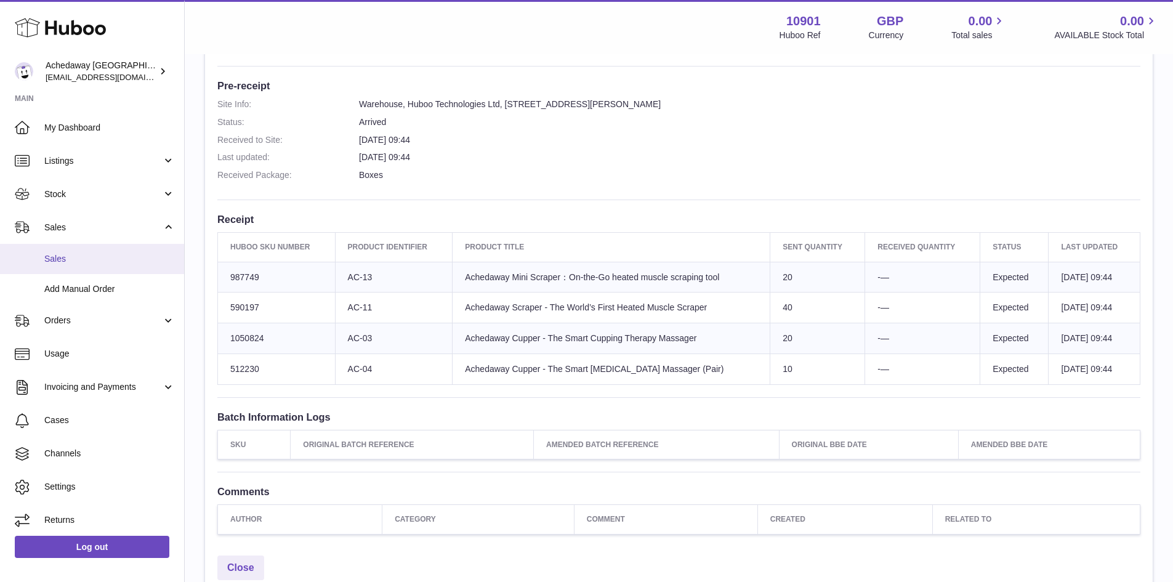  I want to click on th: Amended Batch Reference, so click(656, 444).